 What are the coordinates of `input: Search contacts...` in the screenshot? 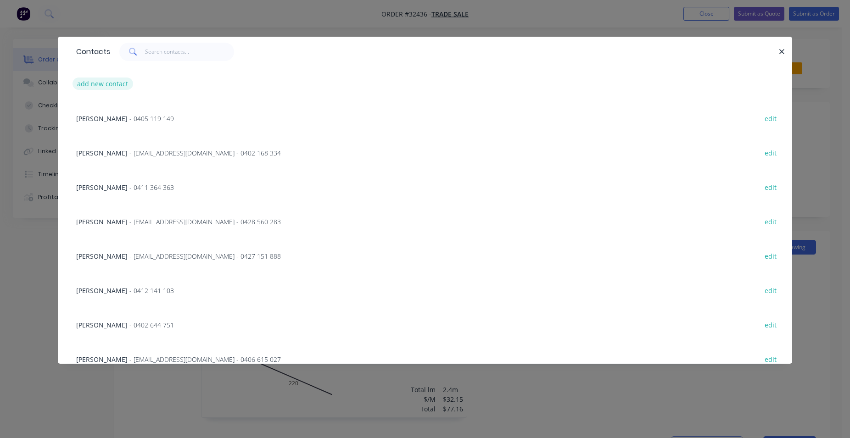 It's located at (190, 52).